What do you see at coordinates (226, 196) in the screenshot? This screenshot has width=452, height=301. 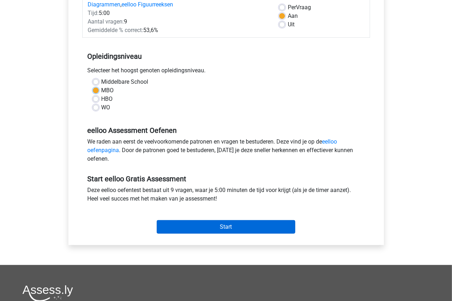 I see `div: Deze eelloo oefentest bestaat uit 9 vragen, waar je 5:00 minuten de tijd voor krijgt (als je de t...` at bounding box center [226, 196].